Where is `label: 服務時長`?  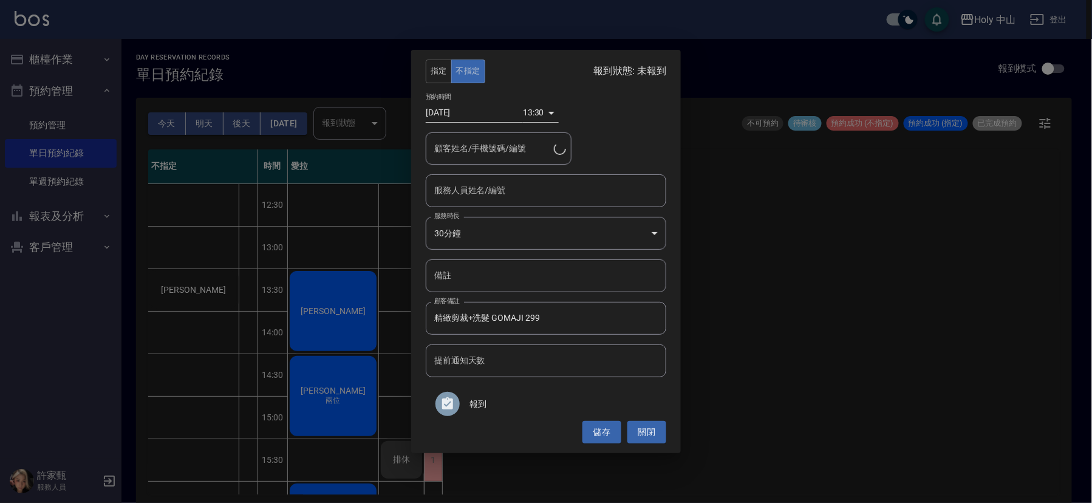 label: 服務時長 is located at coordinates (447, 216).